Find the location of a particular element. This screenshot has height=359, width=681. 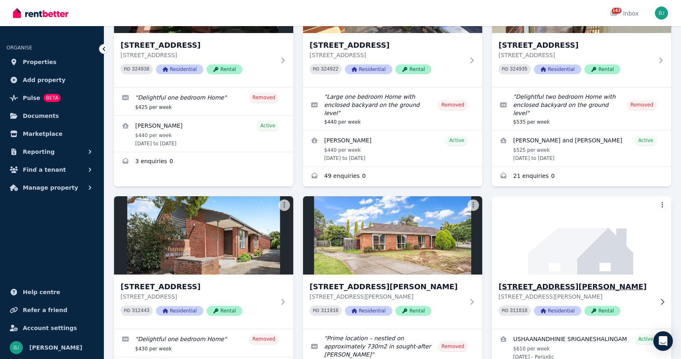

img: 25 Hilton Way, Melton West is located at coordinates (393, 235).